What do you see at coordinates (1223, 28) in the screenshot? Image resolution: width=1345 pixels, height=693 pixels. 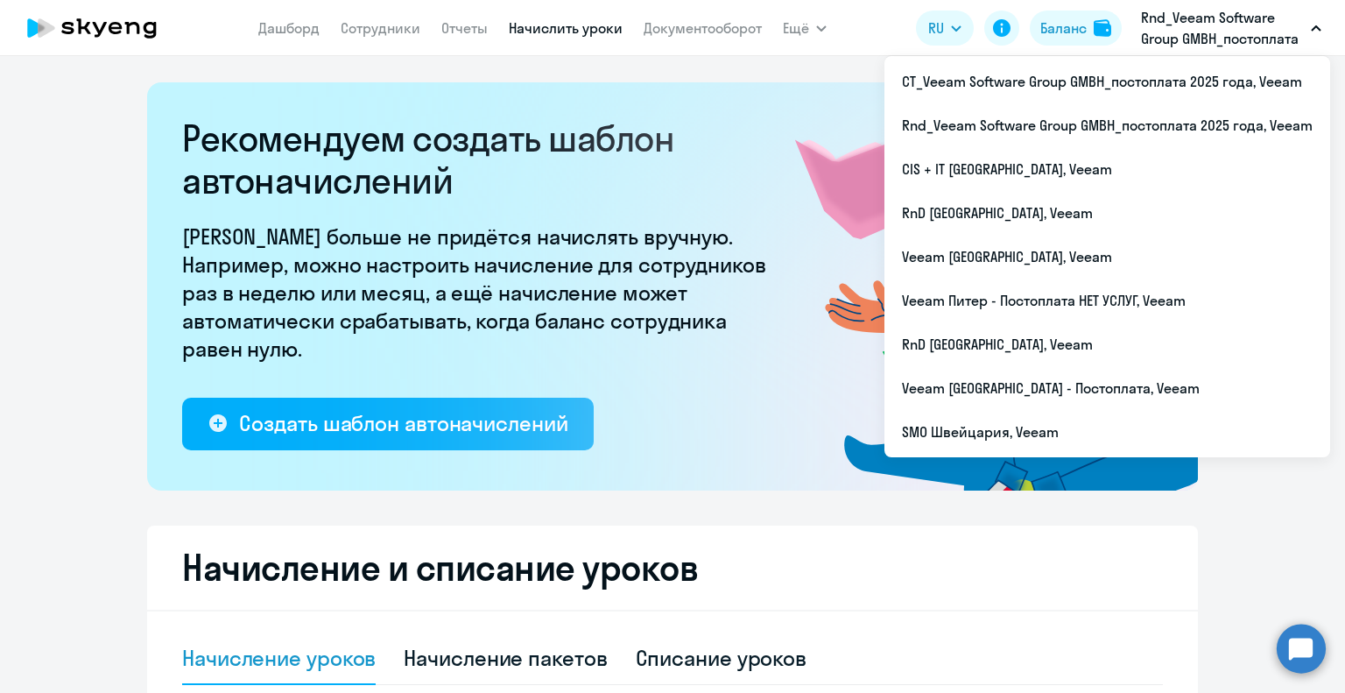 I see `p: Rnd_Veeam Software Group GMBH_постоплата 2025 года, Veeam` at bounding box center [1223, 28].